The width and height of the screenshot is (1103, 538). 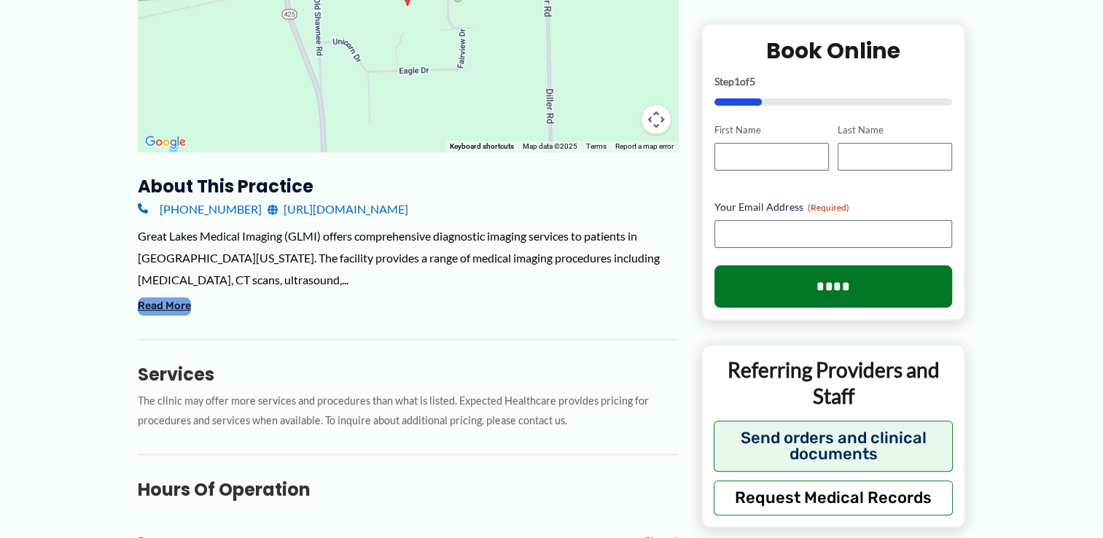 What do you see at coordinates (407, 257) in the screenshot?
I see `div: Great Lakes Medical Imaging (GLMI) offers comprehensive diagnostic imaging services to patients i...` at bounding box center [407, 257].